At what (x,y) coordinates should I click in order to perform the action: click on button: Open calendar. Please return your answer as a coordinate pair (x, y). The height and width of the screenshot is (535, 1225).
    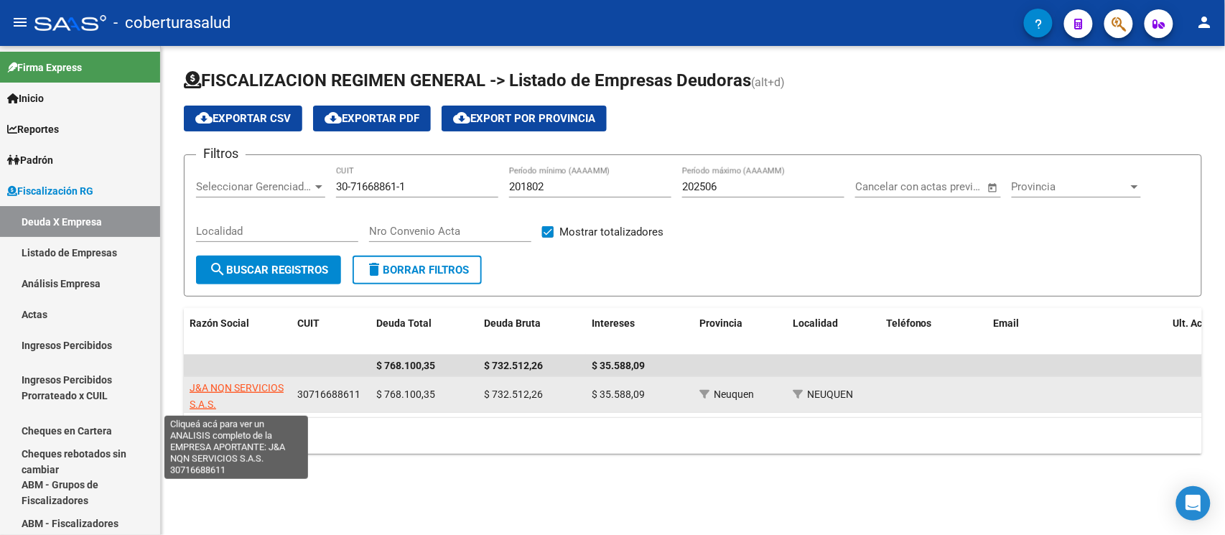
    Looking at the image, I should click on (993, 187).